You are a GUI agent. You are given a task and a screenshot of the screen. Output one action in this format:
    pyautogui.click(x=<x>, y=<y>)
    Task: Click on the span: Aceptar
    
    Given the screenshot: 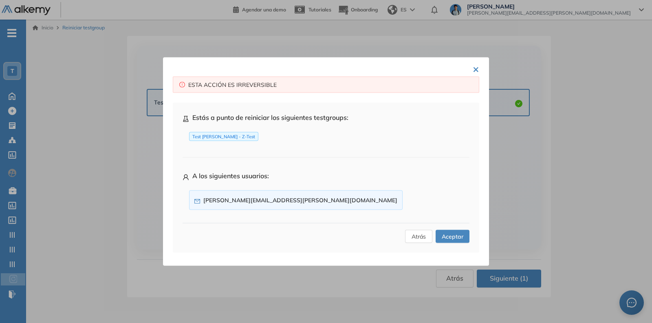 What is the action you would take?
    pyautogui.click(x=453, y=237)
    